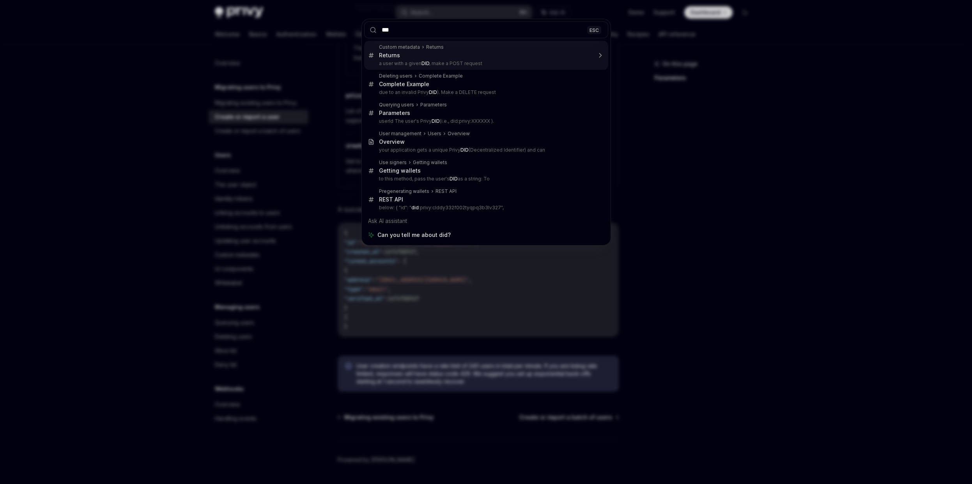 The height and width of the screenshot is (484, 972). Describe the element at coordinates (392, 163) in the screenshot. I see `div: Use signers` at that location.